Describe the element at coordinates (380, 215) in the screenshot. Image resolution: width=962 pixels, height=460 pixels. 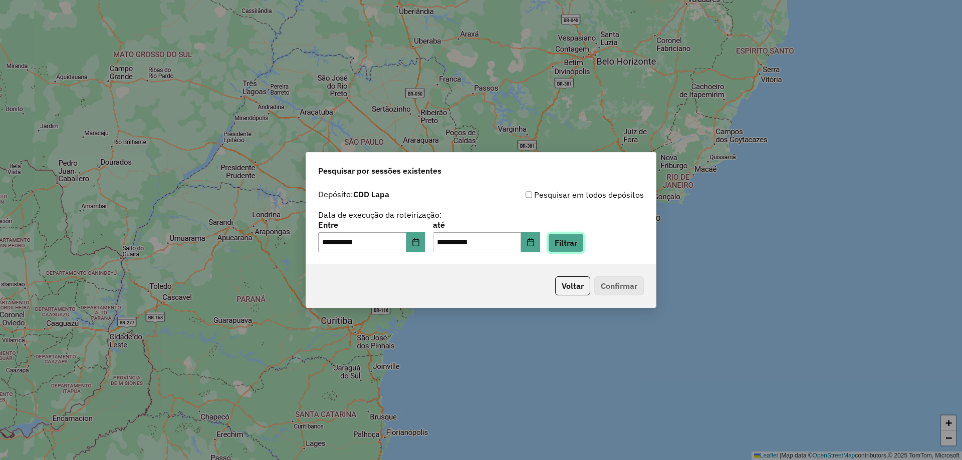
I see `label: Data de execução da roteirização:` at that location.